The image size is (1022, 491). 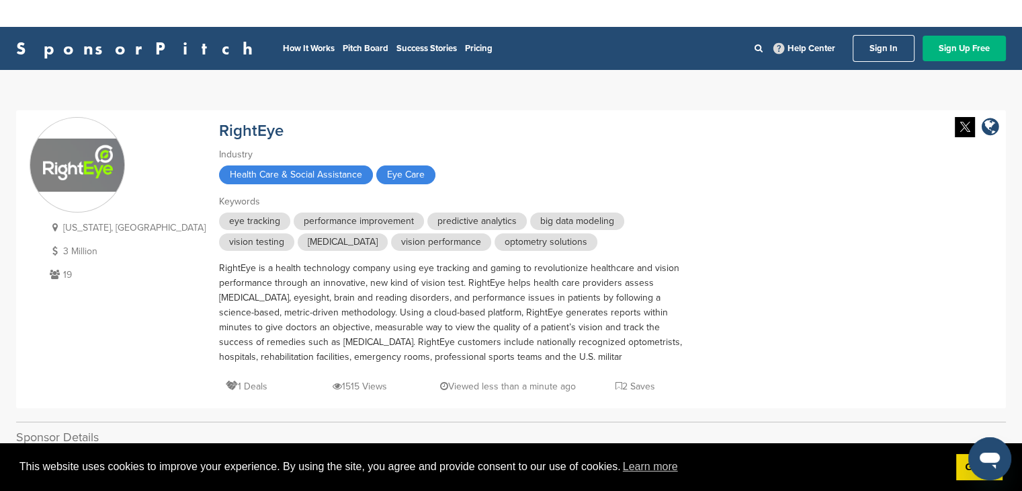 I want to click on a: Success Stories, so click(x=427, y=48).